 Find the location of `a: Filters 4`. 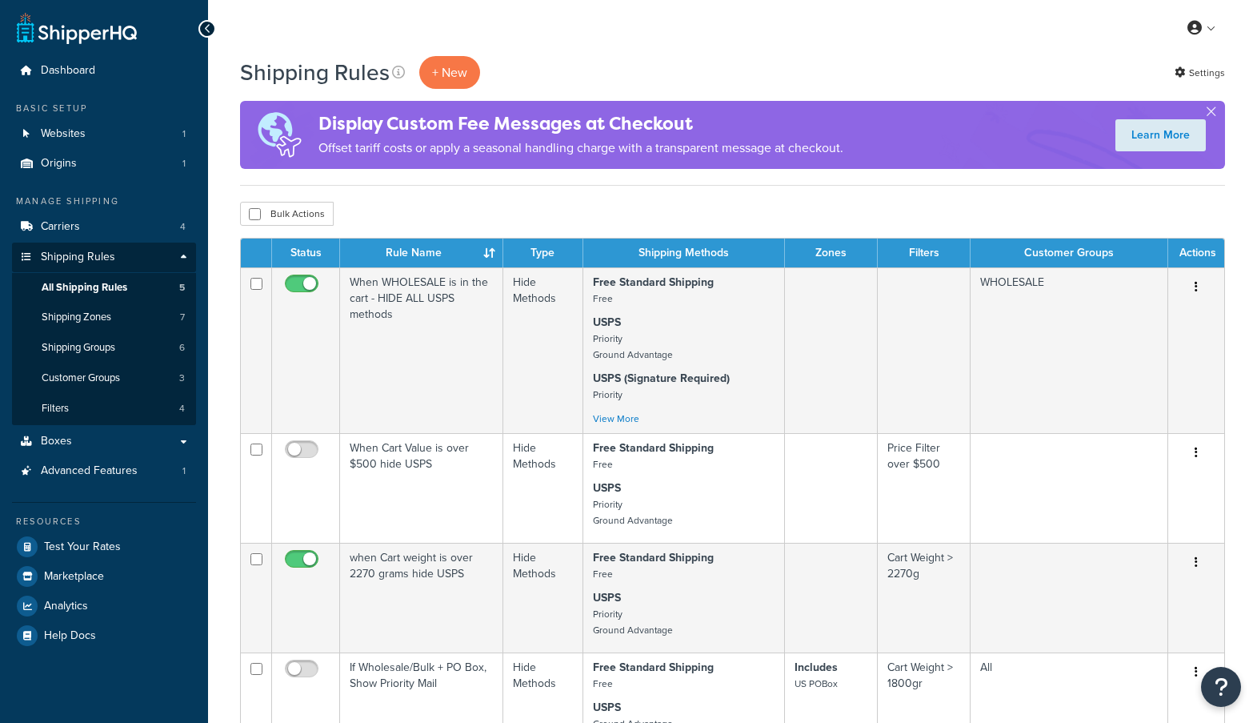

a: Filters 4 is located at coordinates (104, 408).